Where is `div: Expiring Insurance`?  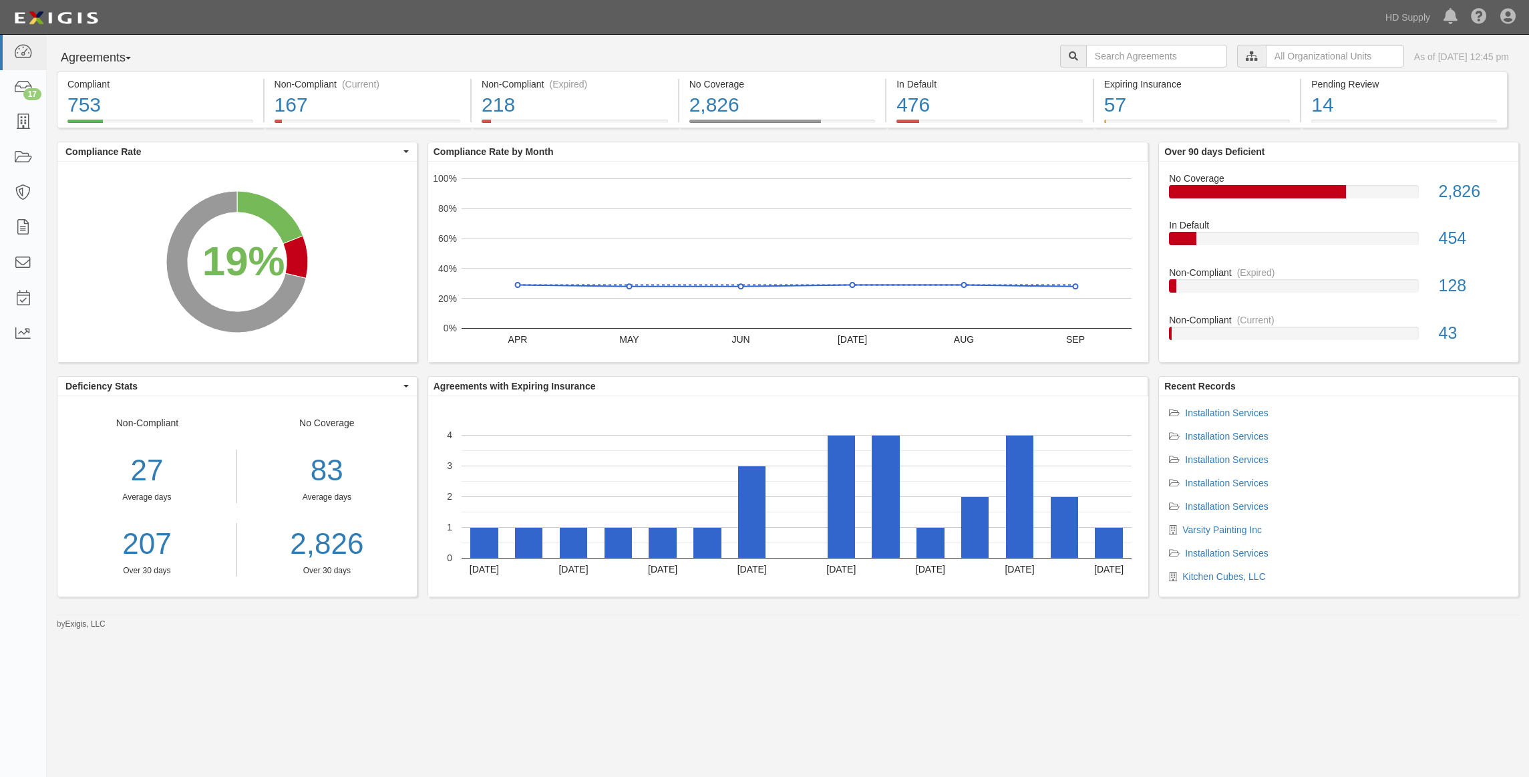
div: Expiring Insurance is located at coordinates (1197, 84).